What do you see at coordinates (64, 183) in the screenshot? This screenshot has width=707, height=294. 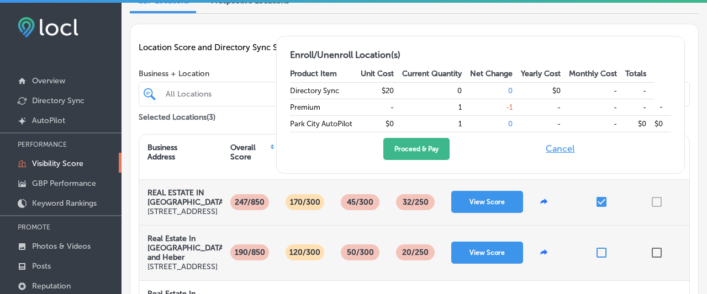 I see `p: GBP Performance` at bounding box center [64, 183].